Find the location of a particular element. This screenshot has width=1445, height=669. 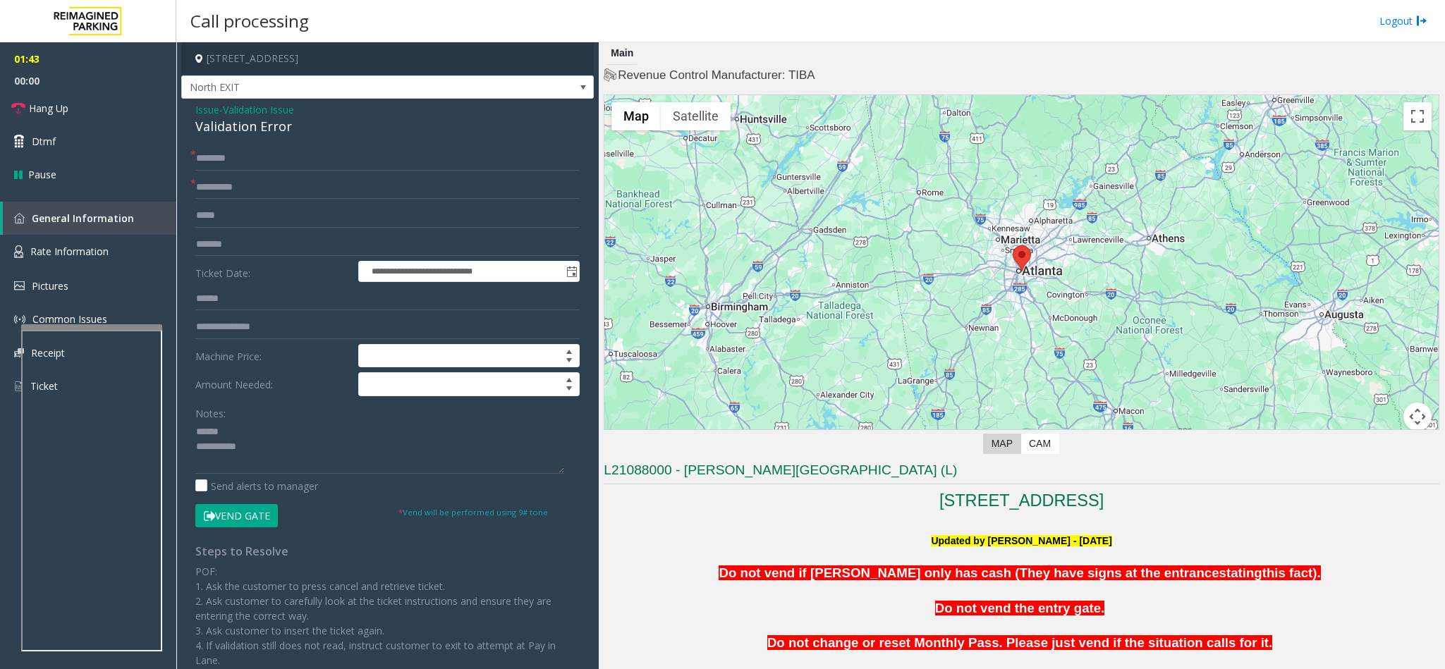

img: logout is located at coordinates (1422, 20).